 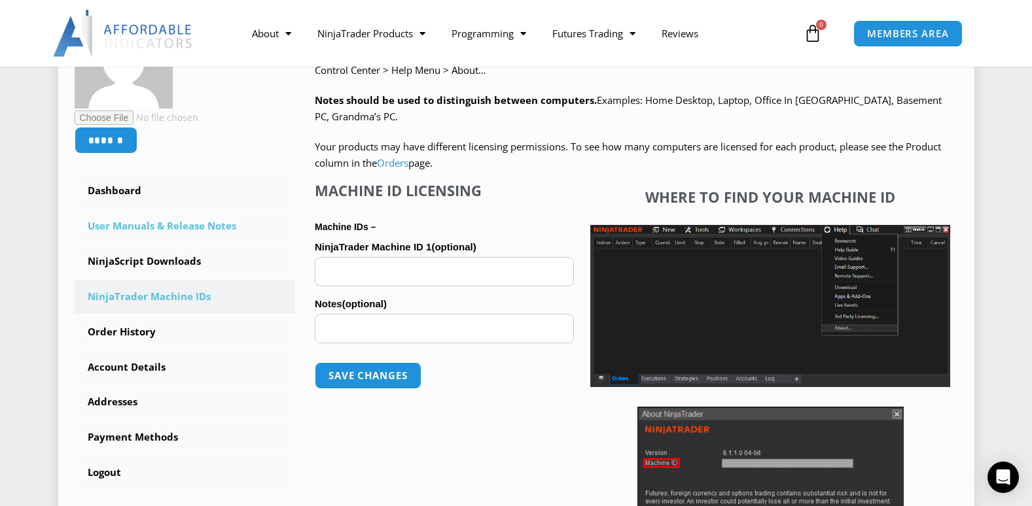 What do you see at coordinates (520, 33) in the screenshot?
I see `nav: Menu` at bounding box center [520, 33].